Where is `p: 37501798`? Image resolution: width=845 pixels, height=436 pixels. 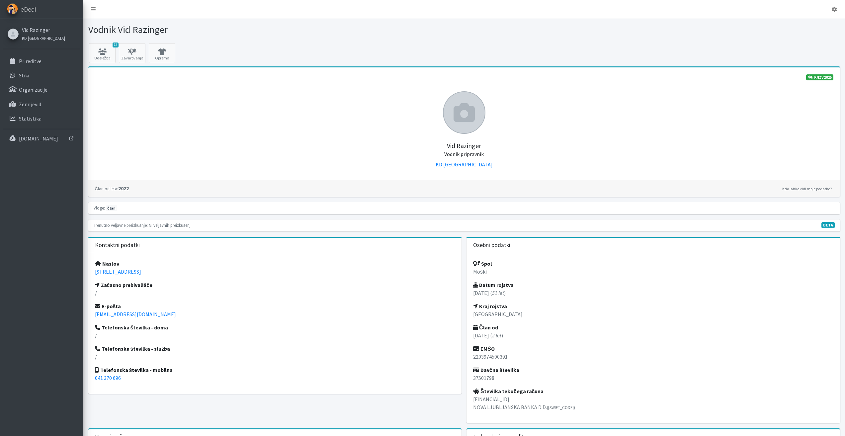 p: 37501798 is located at coordinates (653, 378).